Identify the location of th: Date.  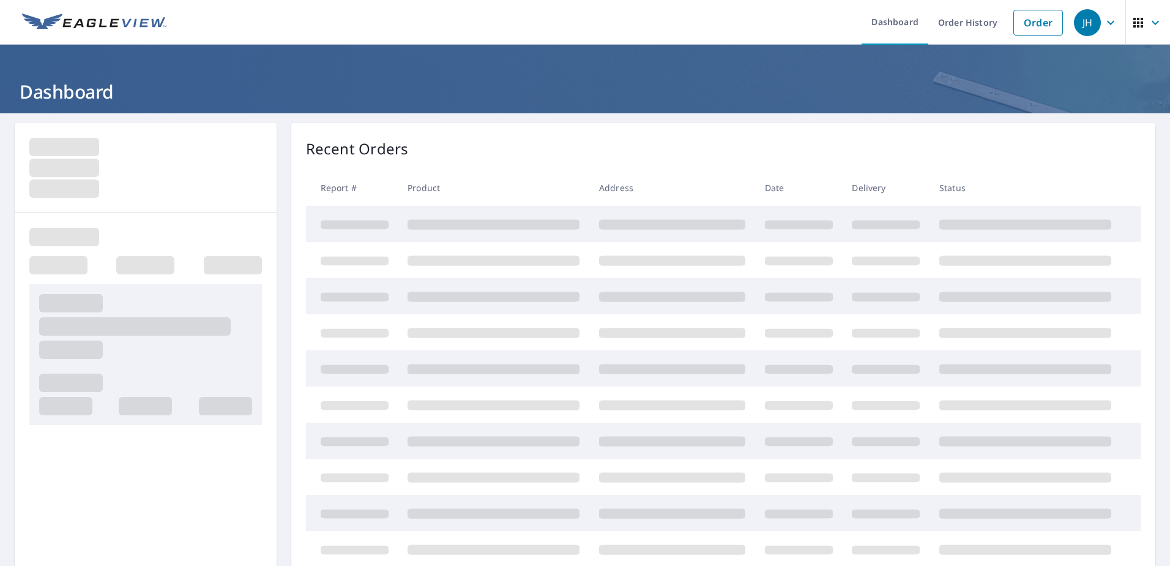
(799, 187).